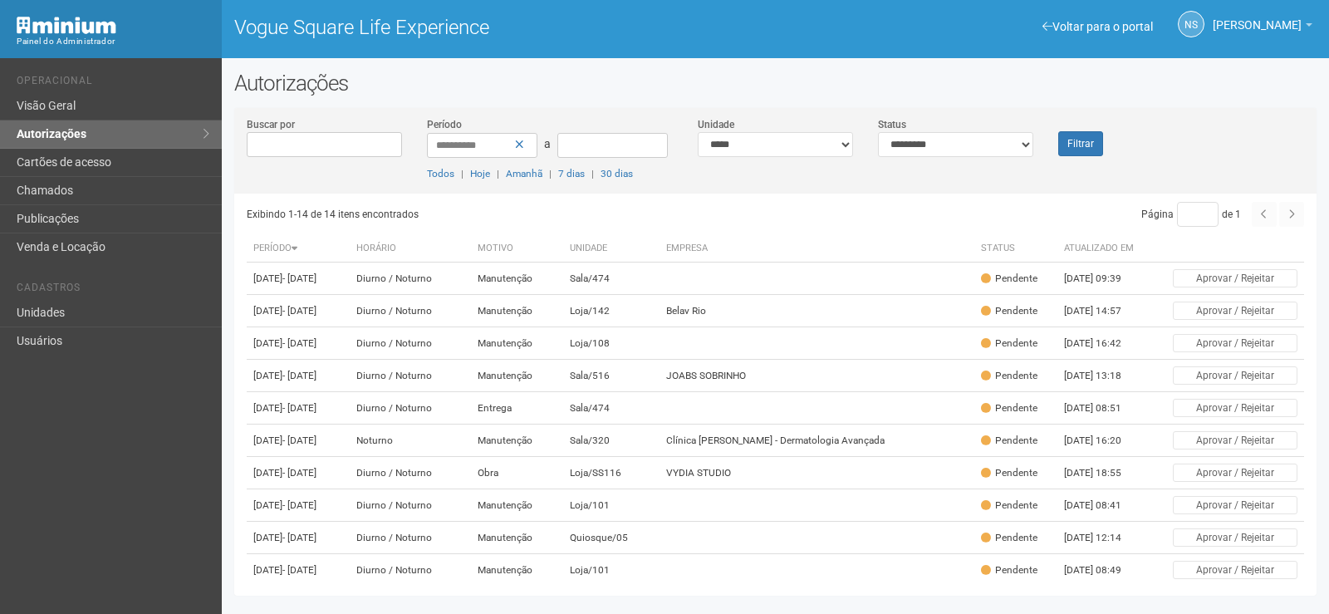 This screenshot has width=1329, height=614. I want to click on a: 30 dias, so click(616, 174).